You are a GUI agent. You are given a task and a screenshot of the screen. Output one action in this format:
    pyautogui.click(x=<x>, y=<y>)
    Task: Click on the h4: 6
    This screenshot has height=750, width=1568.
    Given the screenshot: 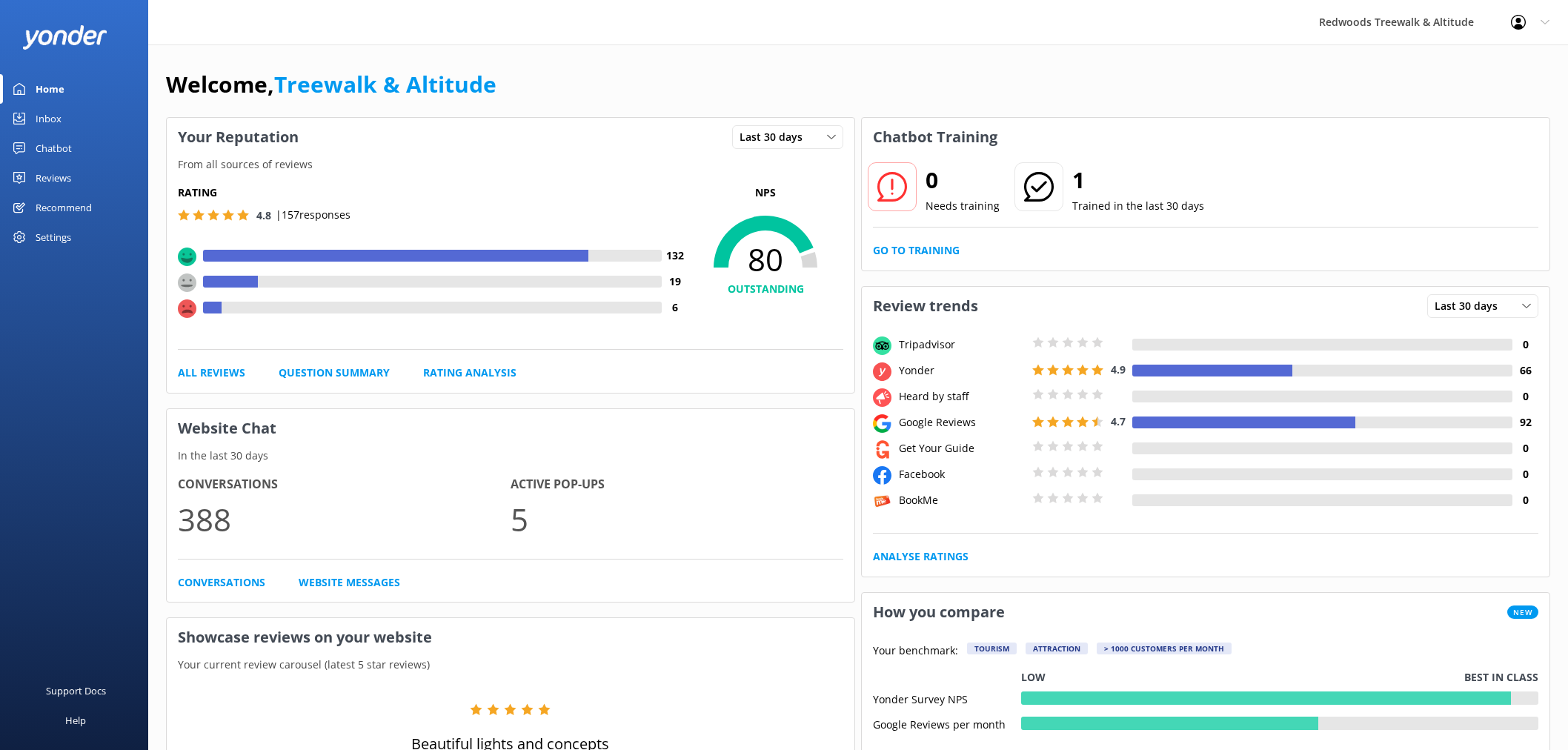 What is the action you would take?
    pyautogui.click(x=674, y=308)
    